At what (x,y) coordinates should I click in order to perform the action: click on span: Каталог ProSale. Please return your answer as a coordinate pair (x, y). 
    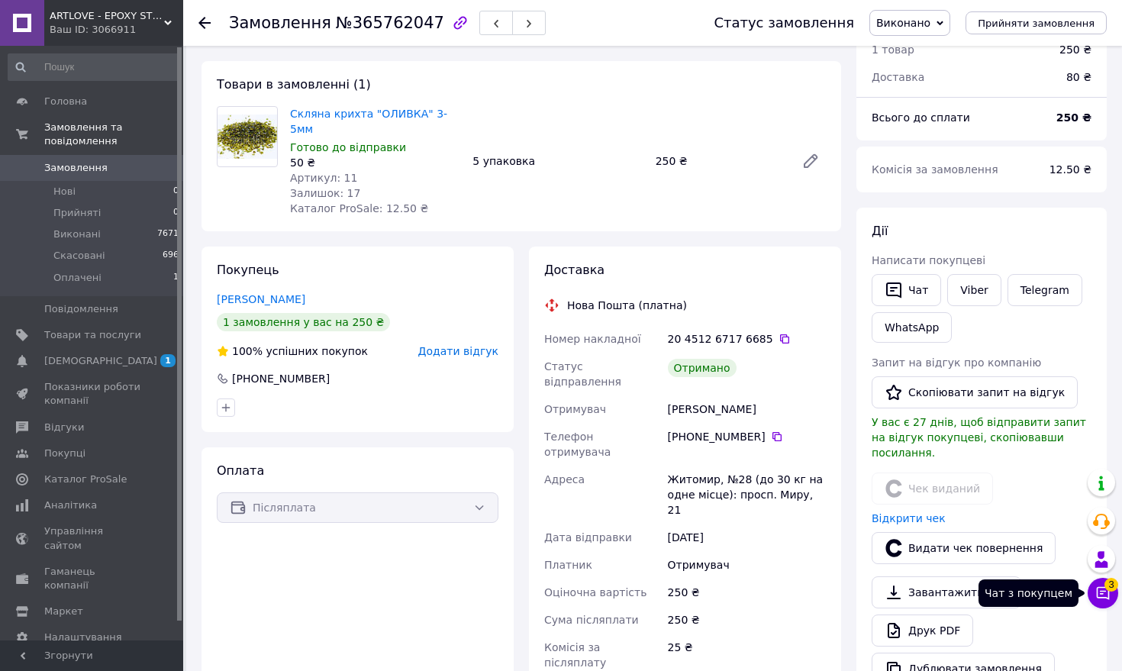
    Looking at the image, I should click on (85, 479).